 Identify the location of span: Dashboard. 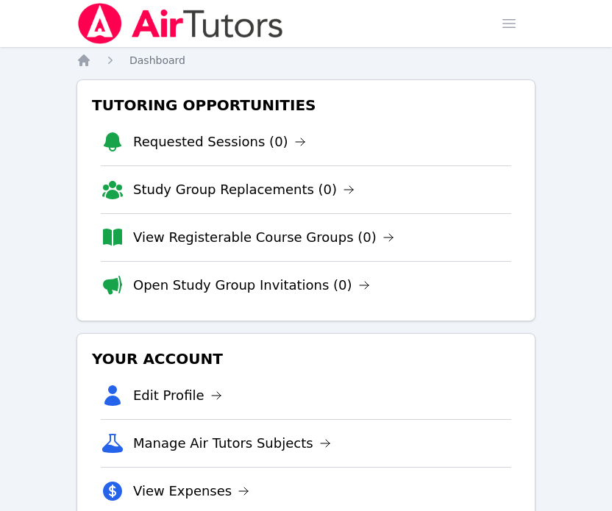
(157, 60).